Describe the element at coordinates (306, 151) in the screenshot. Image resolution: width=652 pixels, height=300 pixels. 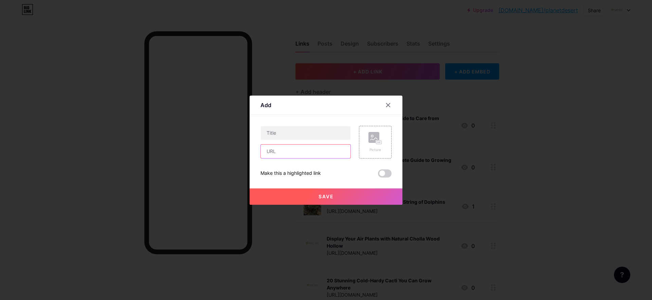
I see `input: URL` at that location.